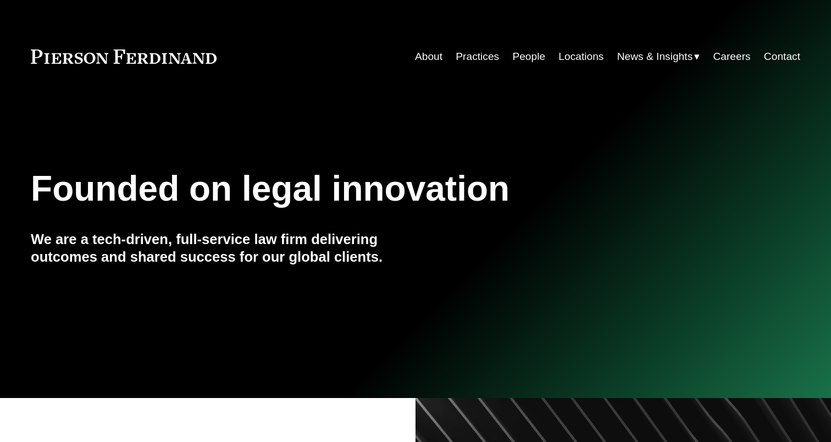  Describe the element at coordinates (477, 57) in the screenshot. I see `a: Practices` at that location.